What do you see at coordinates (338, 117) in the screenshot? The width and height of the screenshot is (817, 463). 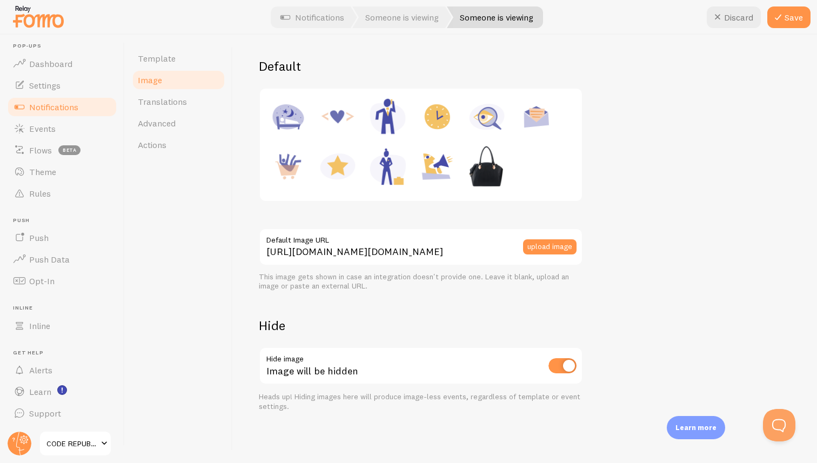 I see `img: Code` at bounding box center [338, 117].